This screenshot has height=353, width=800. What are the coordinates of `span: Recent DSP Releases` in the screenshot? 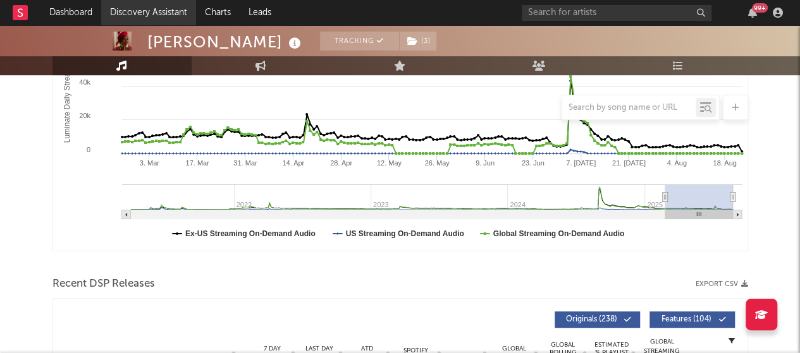 It's located at (104, 285).